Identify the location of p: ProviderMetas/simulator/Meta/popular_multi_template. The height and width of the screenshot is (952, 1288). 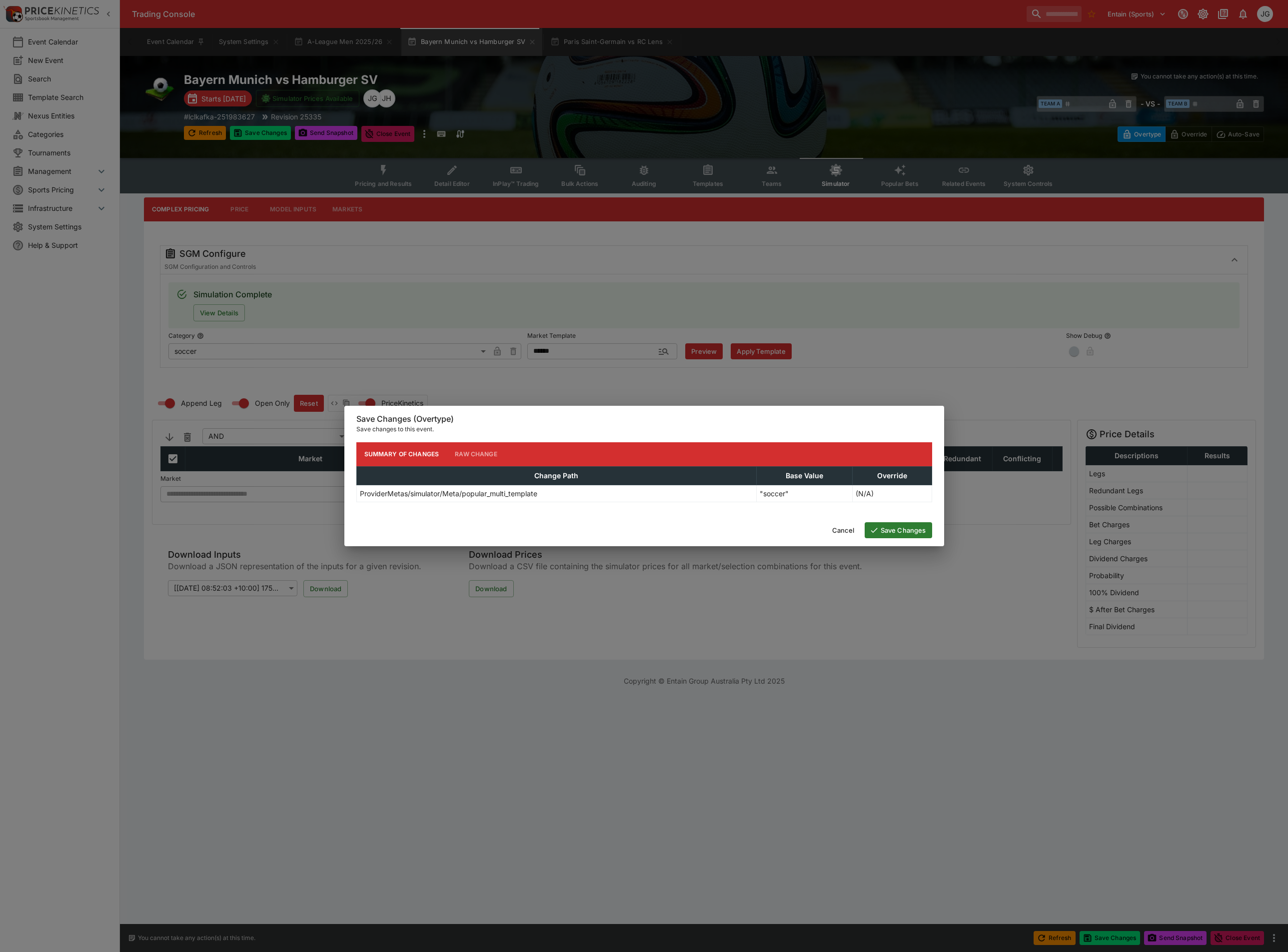
(449, 493).